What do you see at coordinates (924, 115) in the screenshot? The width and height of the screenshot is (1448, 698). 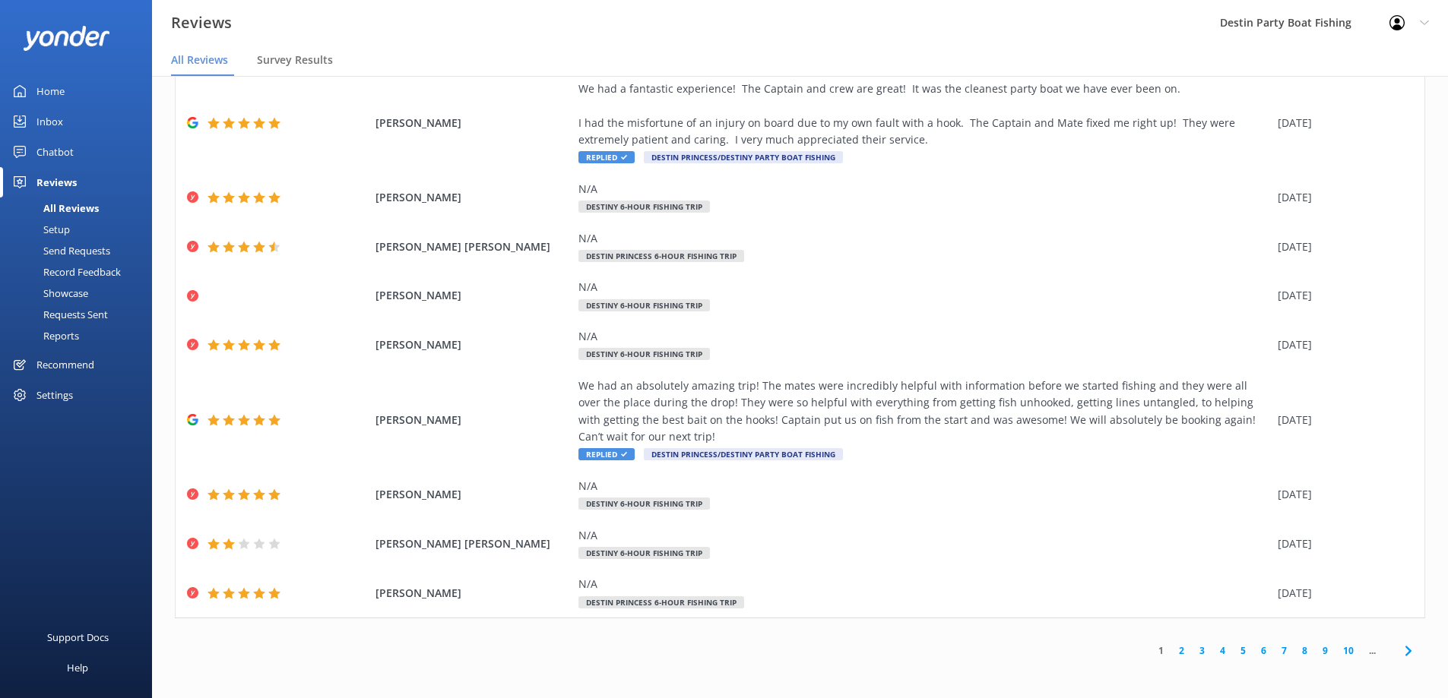 I see `div: We had a fantastic experience! The Captain and crew are great! It was the cleanest party boat we ...` at bounding box center [924, 115].